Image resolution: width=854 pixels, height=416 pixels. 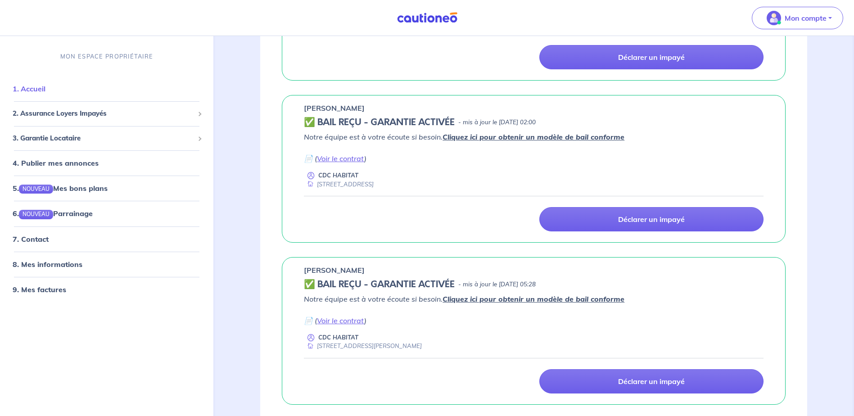 I want to click on a: 1. Accueil, so click(x=29, y=89).